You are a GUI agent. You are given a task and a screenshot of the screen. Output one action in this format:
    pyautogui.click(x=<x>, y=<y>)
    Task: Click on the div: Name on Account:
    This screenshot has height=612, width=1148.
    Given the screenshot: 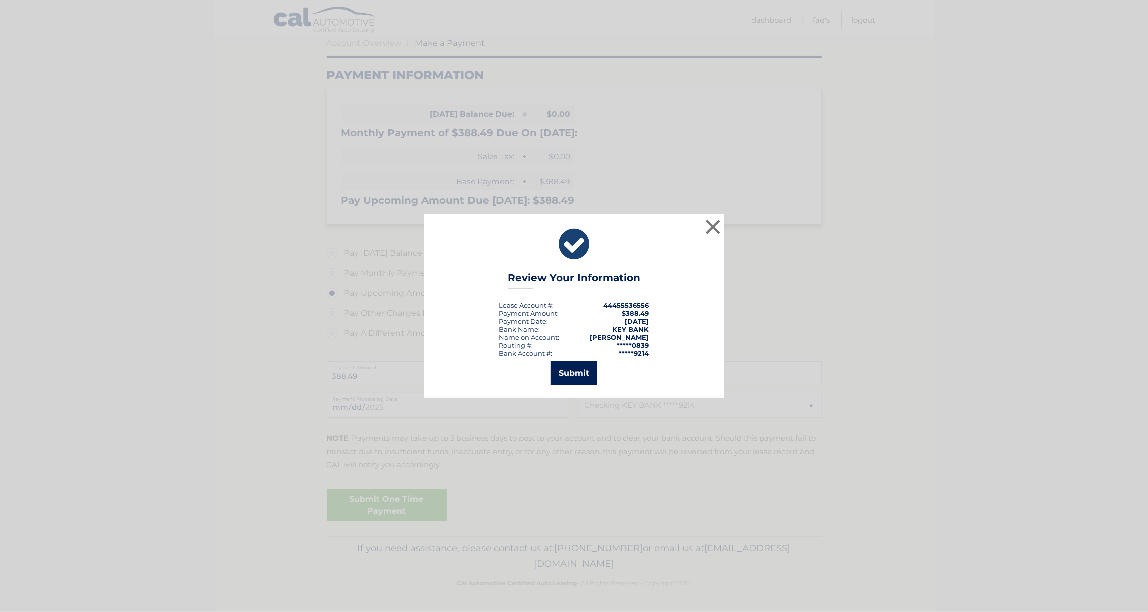 What is the action you would take?
    pyautogui.click(x=529, y=337)
    